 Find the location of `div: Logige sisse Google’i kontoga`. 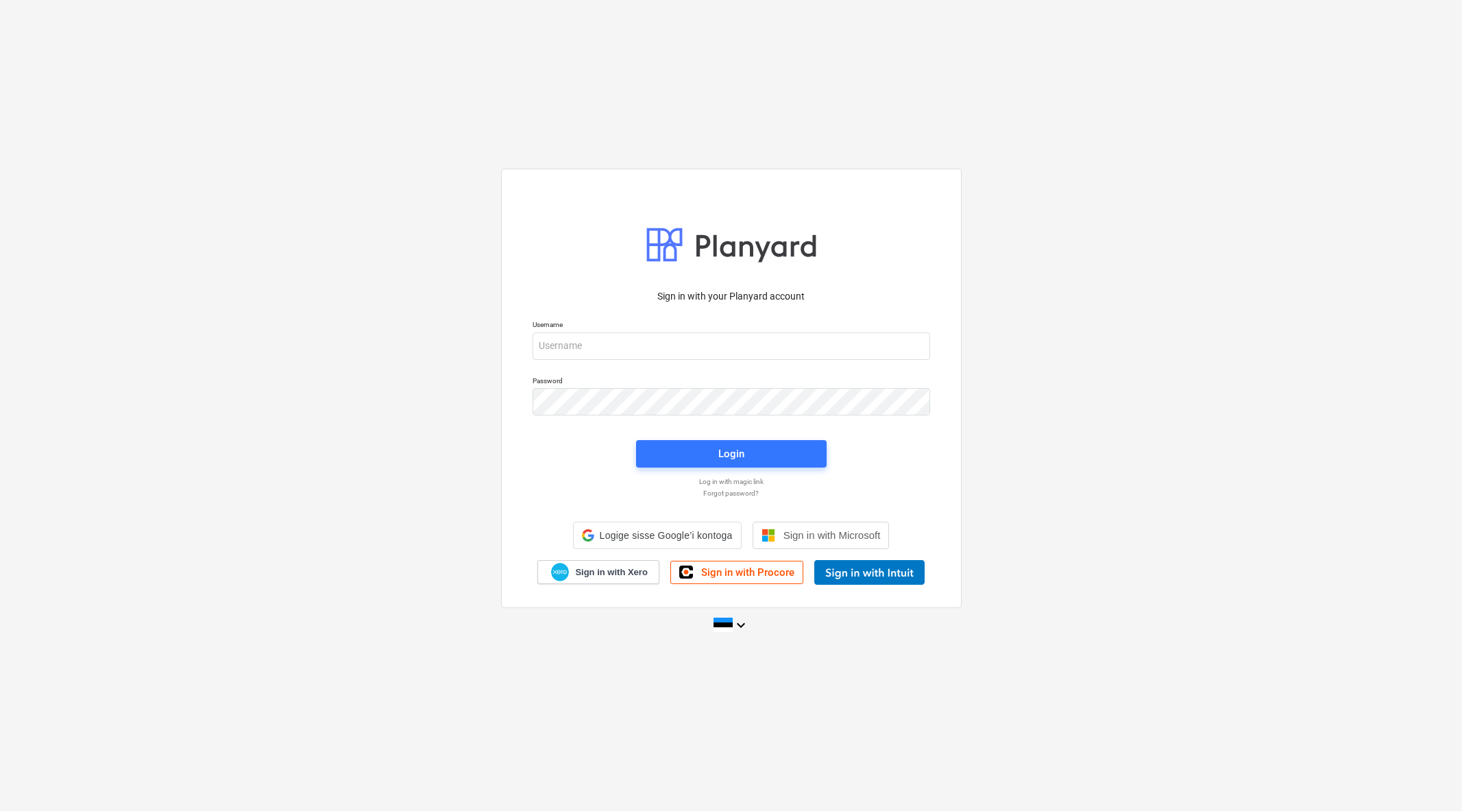

div: Logige sisse Google’i kontoga is located at coordinates (657, 535).